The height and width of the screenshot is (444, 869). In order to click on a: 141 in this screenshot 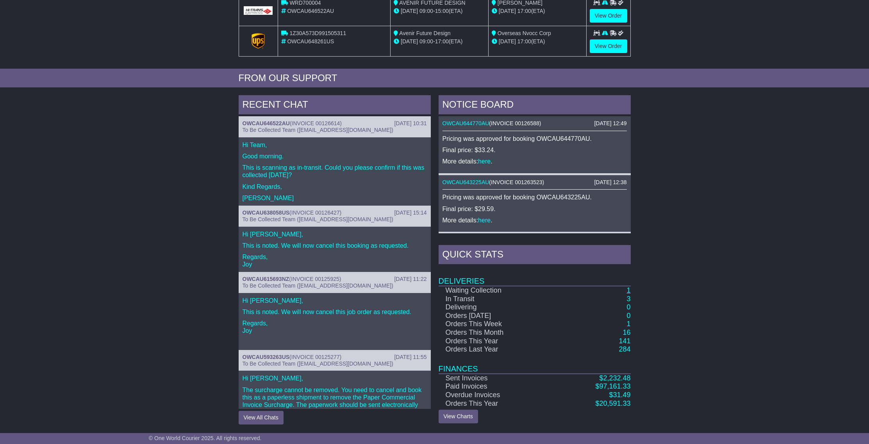, I will do `click(624, 341)`.